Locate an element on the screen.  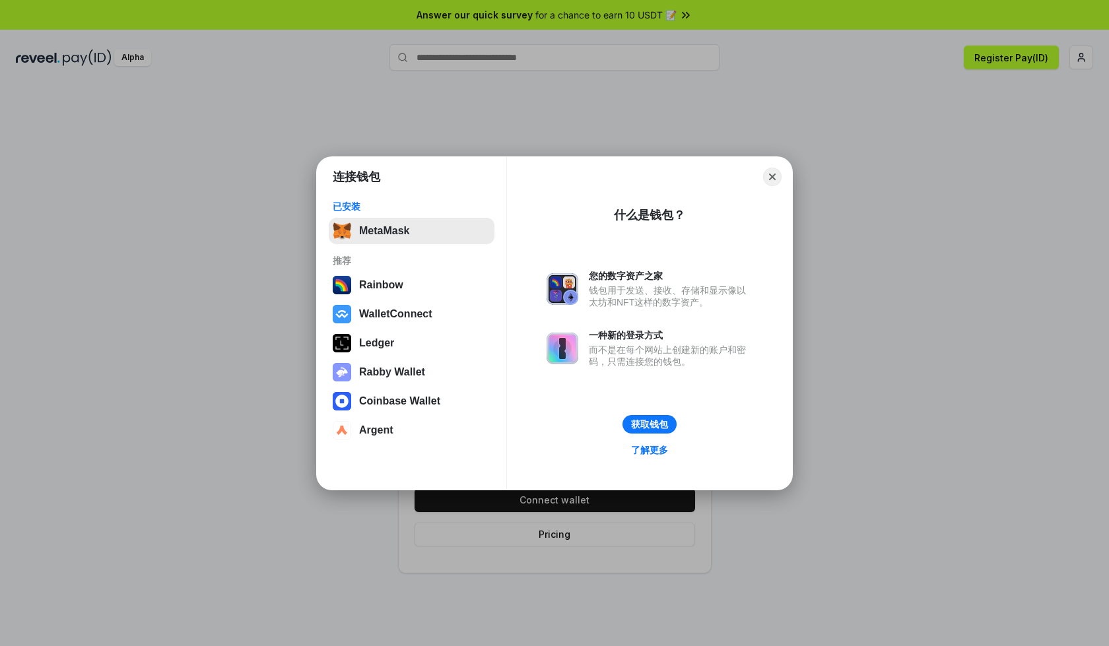
button: Rainbow is located at coordinates (411, 285).